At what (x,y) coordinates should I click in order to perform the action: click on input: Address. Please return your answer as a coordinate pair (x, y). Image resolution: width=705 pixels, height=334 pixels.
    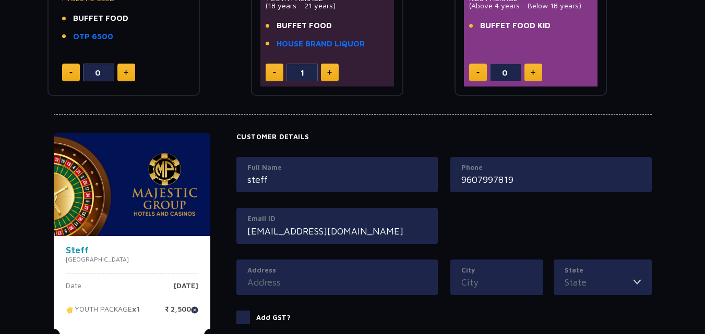
    Looking at the image, I should click on (337, 282).